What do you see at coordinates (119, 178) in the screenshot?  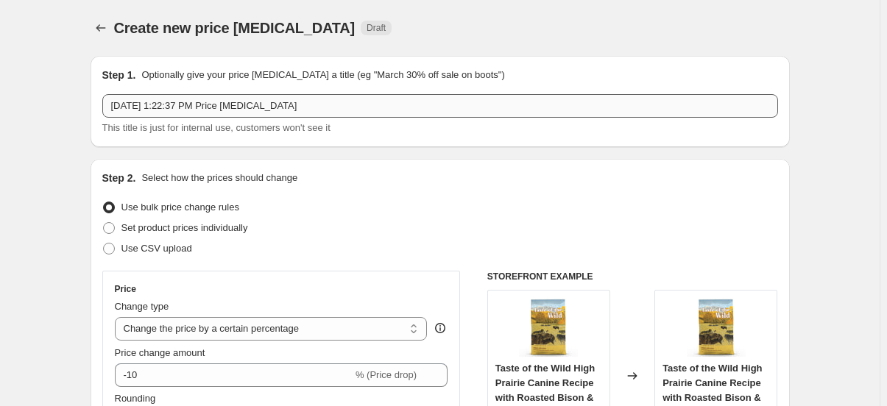 I see `h2: Step 2.` at bounding box center [119, 178].